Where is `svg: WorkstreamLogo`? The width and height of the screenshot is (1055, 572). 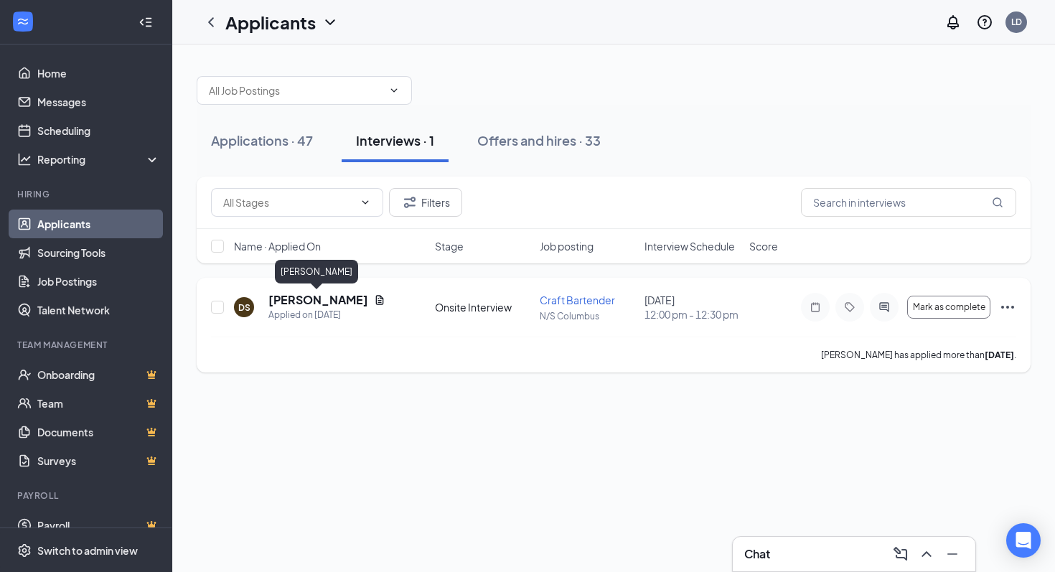
svg: WorkstreamLogo is located at coordinates (23, 22).